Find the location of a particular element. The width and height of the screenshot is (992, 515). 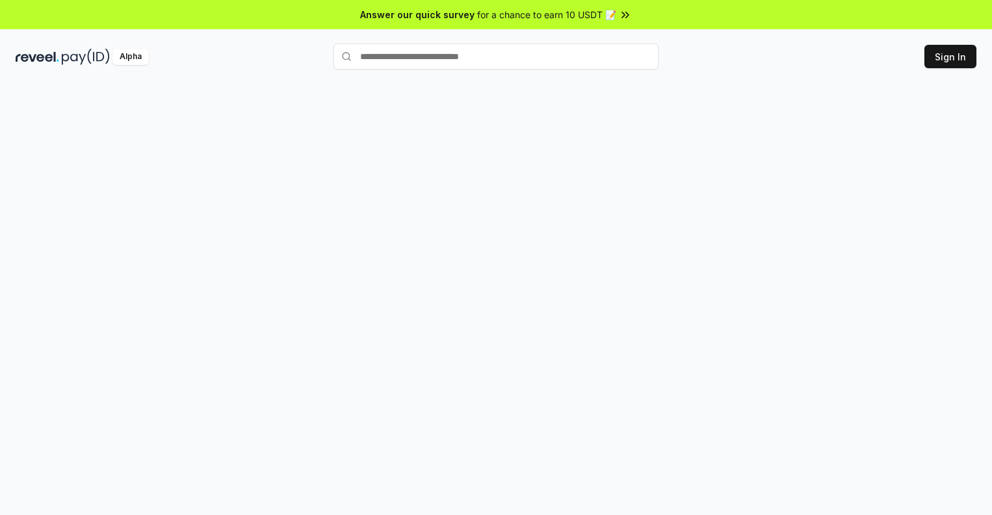

img: reveel_dark is located at coordinates (37, 57).